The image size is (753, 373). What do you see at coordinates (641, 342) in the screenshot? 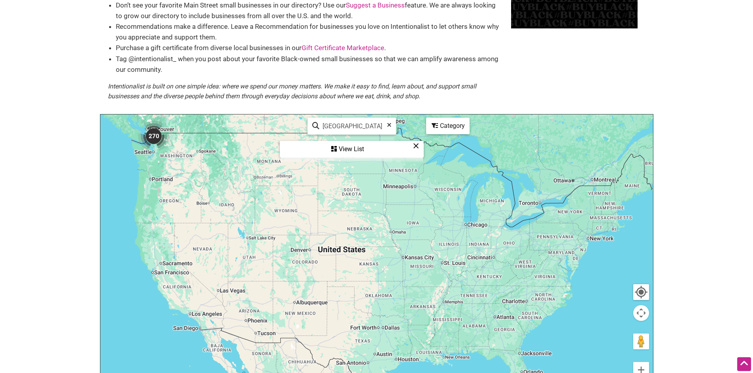
I see `button: Drag Pegman onto the map to open Street View` at bounding box center [641, 342].